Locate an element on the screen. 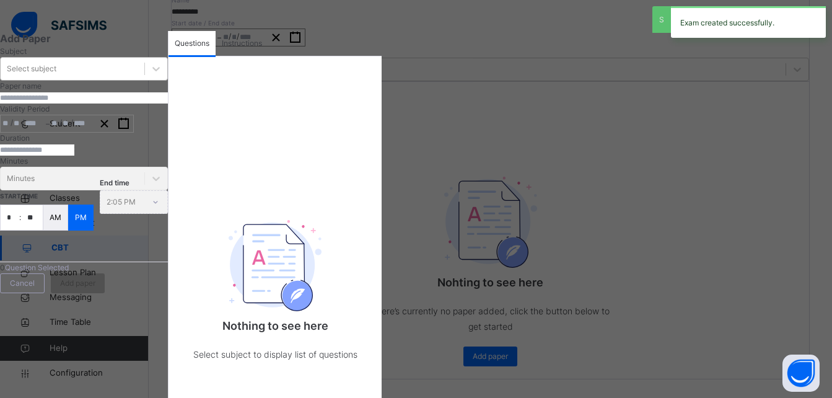  p: PM is located at coordinates (81, 217).